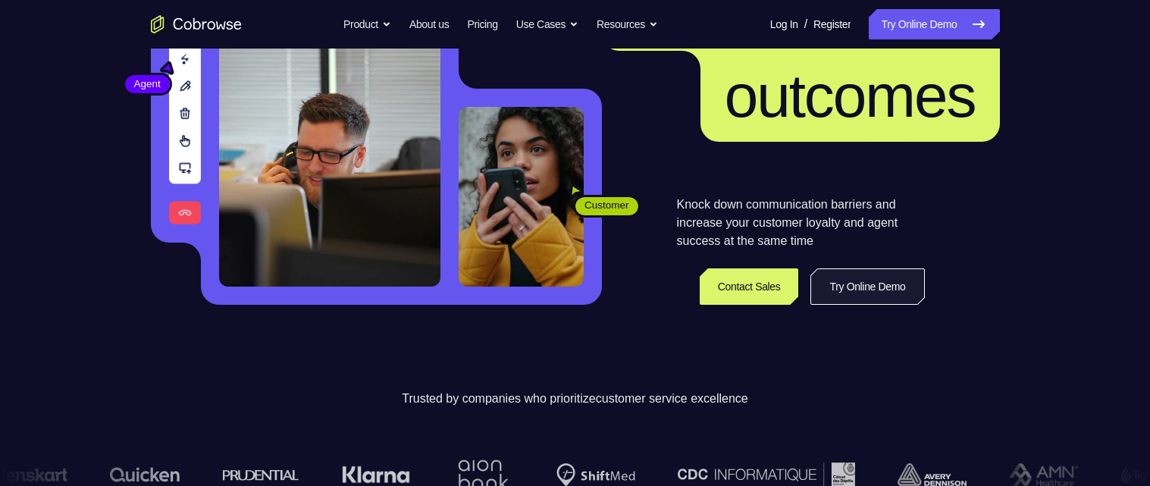 This screenshot has height=486, width=1150. What do you see at coordinates (429, 24) in the screenshot?
I see `a: About us` at bounding box center [429, 24].